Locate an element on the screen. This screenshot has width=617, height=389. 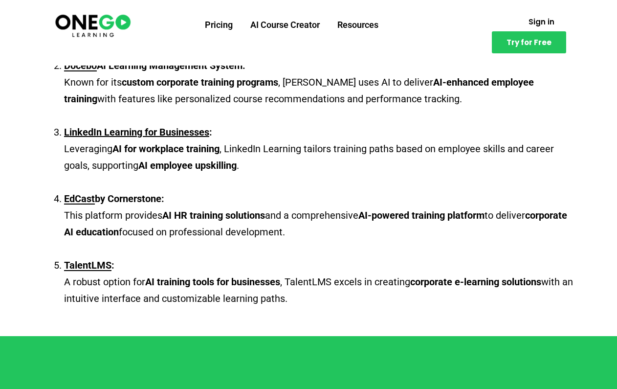
a: Try for Free is located at coordinates (529, 42).